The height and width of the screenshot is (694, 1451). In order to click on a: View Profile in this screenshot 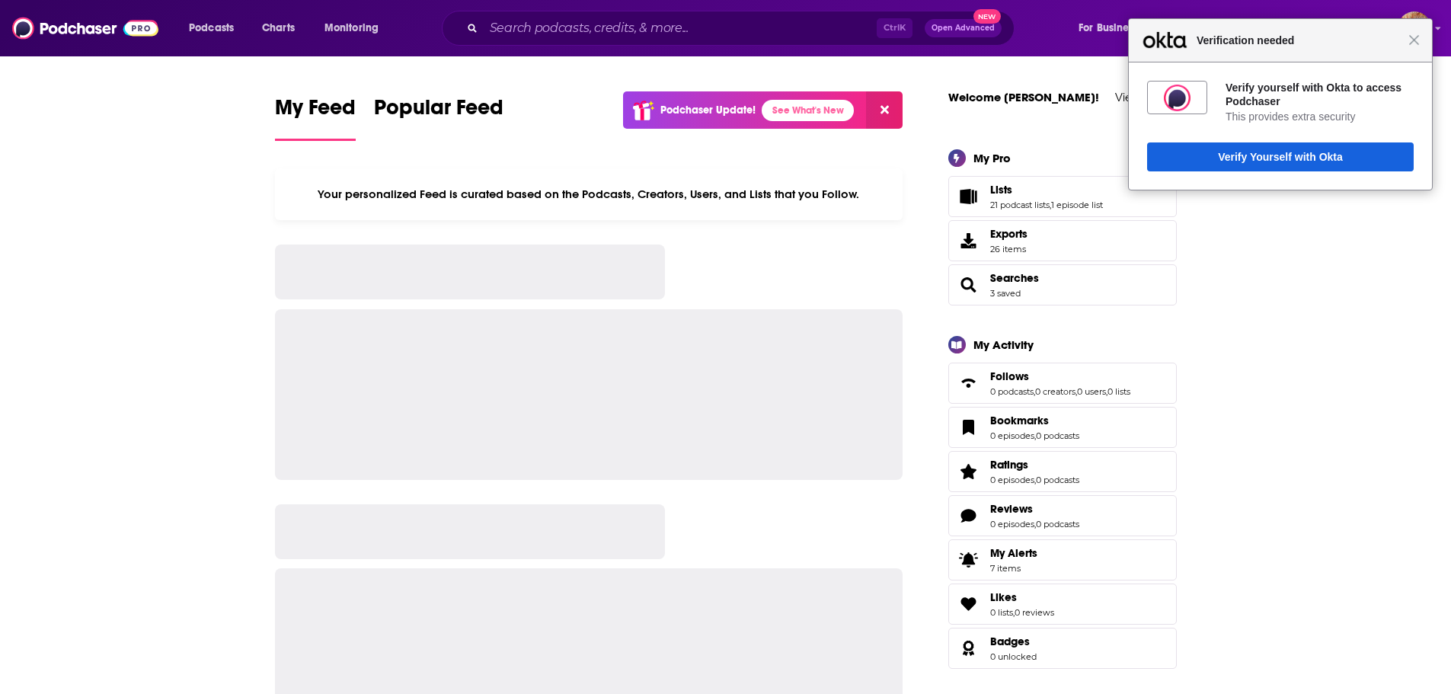, I will do `click(1145, 97)`.